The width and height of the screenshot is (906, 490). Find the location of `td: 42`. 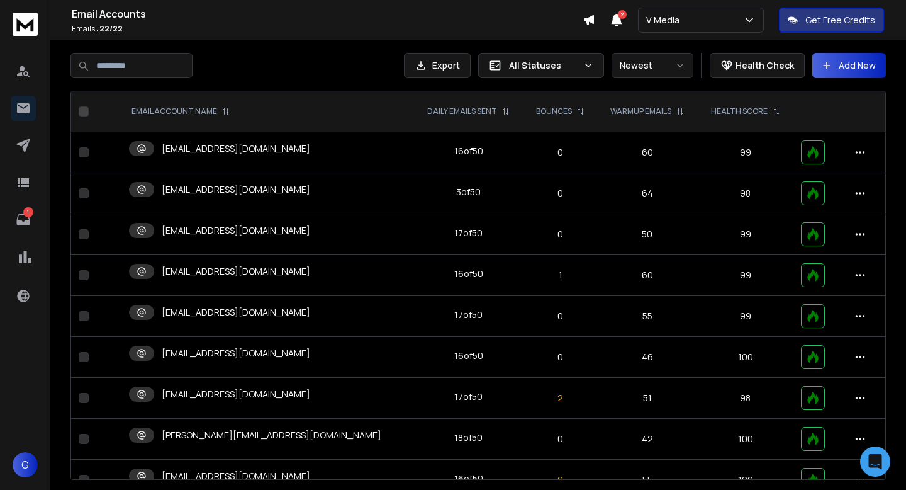

td: 42 is located at coordinates (648, 439).